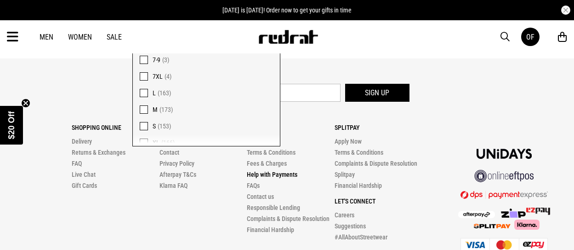  Describe the element at coordinates (26, 103) in the screenshot. I see `button: Close teaser` at that location.